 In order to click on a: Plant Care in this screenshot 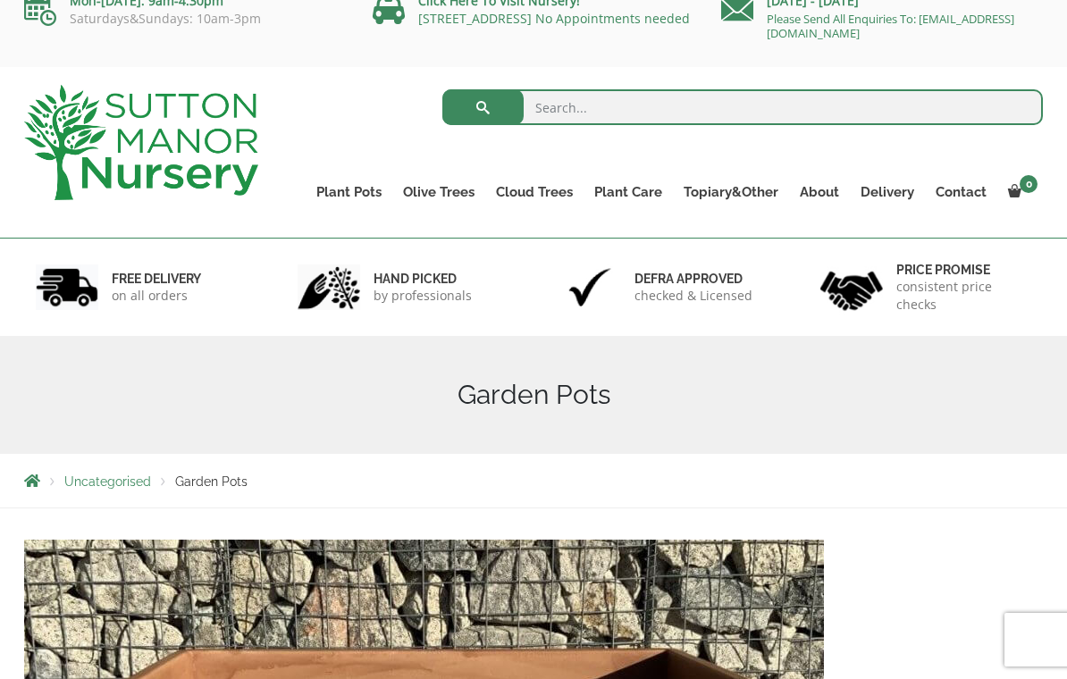, I will do `click(628, 192)`.